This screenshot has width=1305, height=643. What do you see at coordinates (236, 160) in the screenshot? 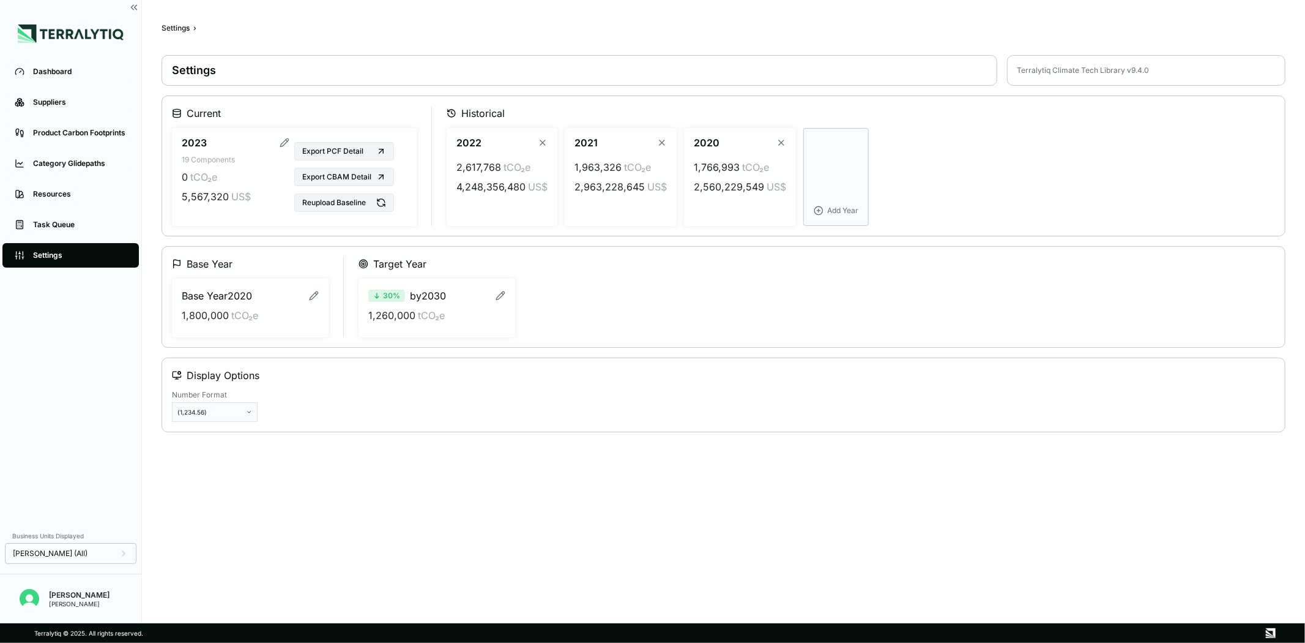
I see `div: 19 Components` at bounding box center [236, 160].